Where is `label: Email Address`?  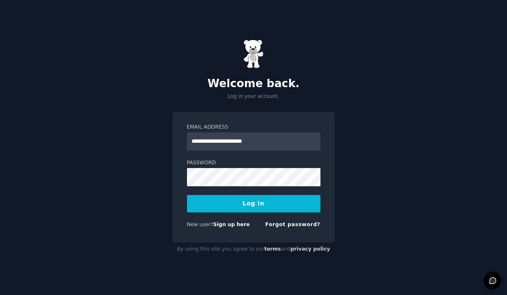 label: Email Address is located at coordinates (254, 127).